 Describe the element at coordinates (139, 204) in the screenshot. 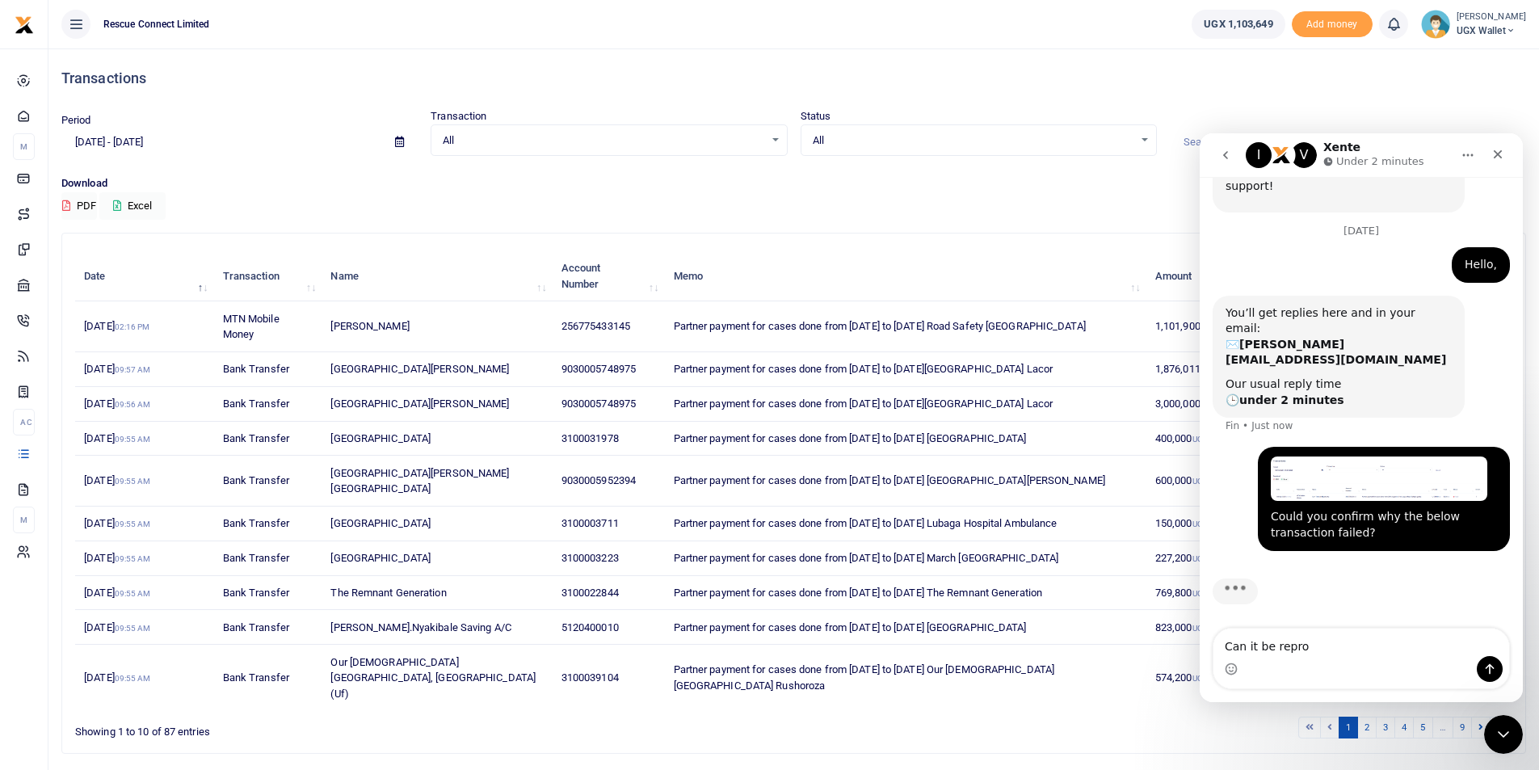

I see `div: You’ll get replies here and in your email: ✉️` at that location.